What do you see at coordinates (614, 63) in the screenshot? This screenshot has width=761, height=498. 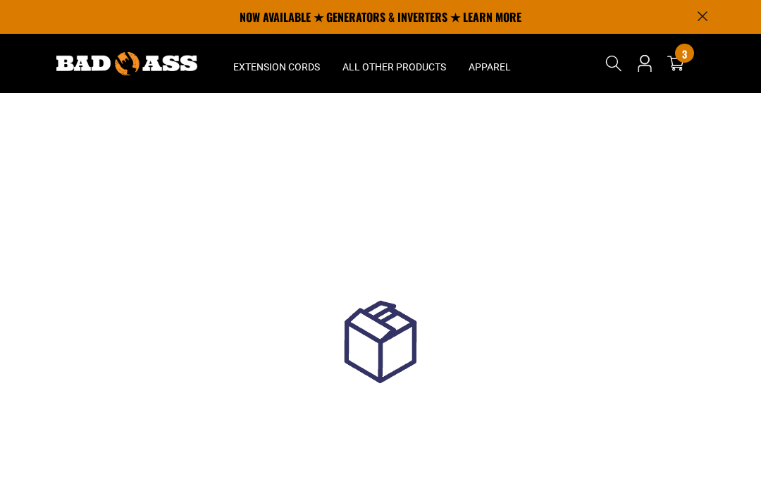 I see `summary: Search` at bounding box center [614, 63].